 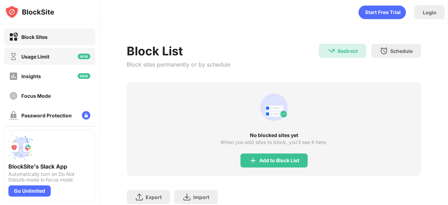 What do you see at coordinates (347, 51) in the screenshot?
I see `div: Redirect` at bounding box center [347, 51].